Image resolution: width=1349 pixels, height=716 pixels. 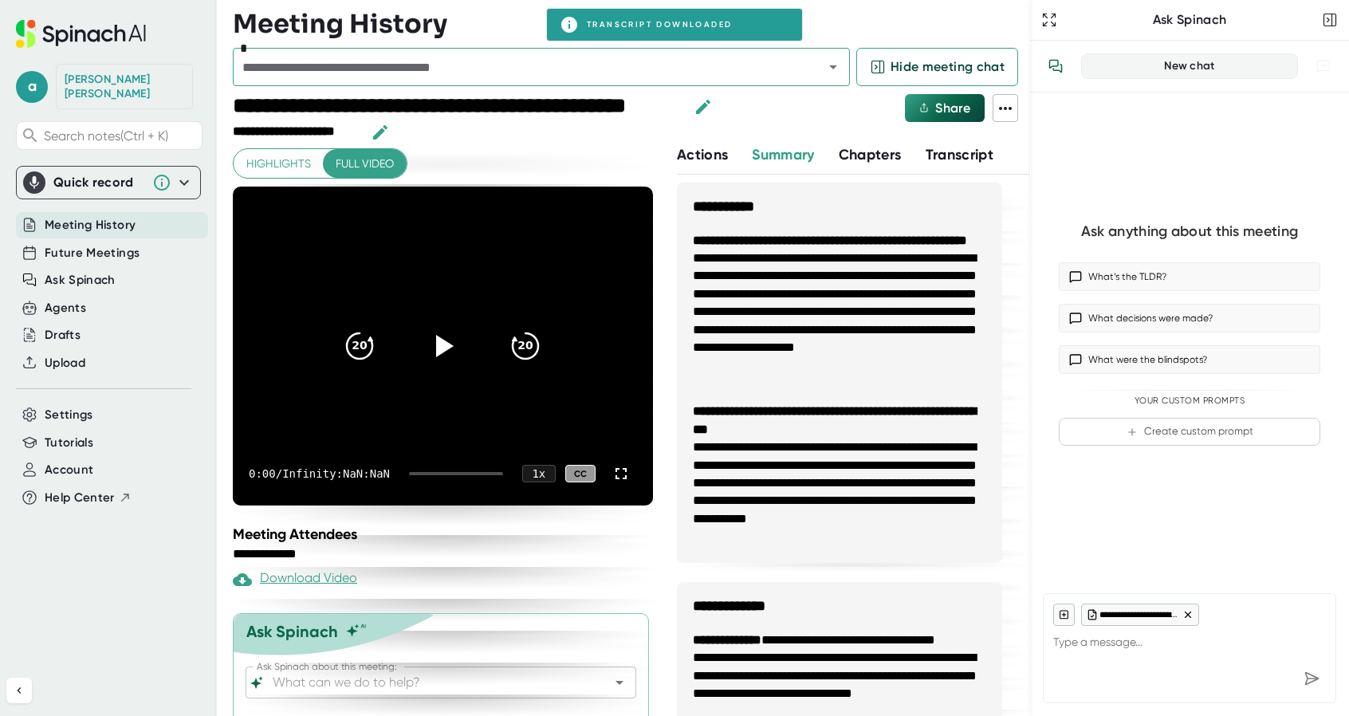 What do you see at coordinates (69, 414) in the screenshot?
I see `span: Settings` at bounding box center [69, 414].